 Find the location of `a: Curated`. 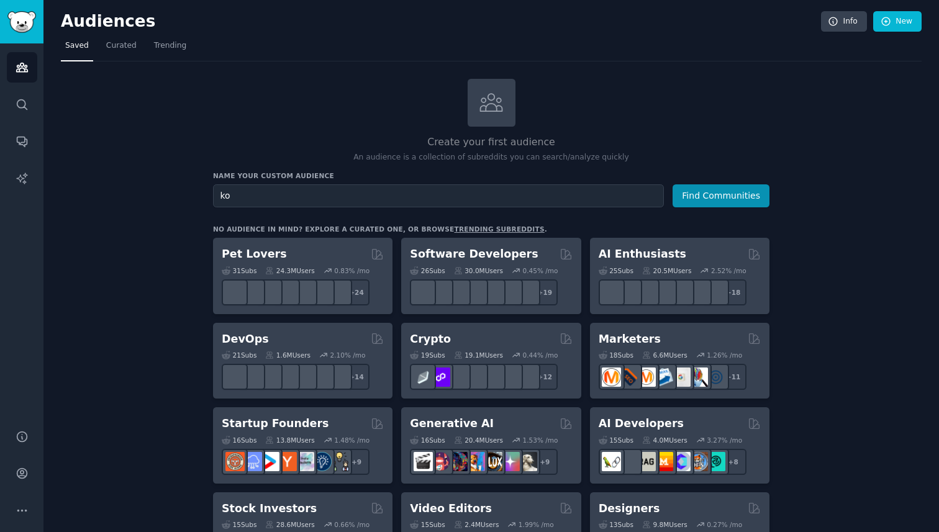

a: Curated is located at coordinates (121, 48).